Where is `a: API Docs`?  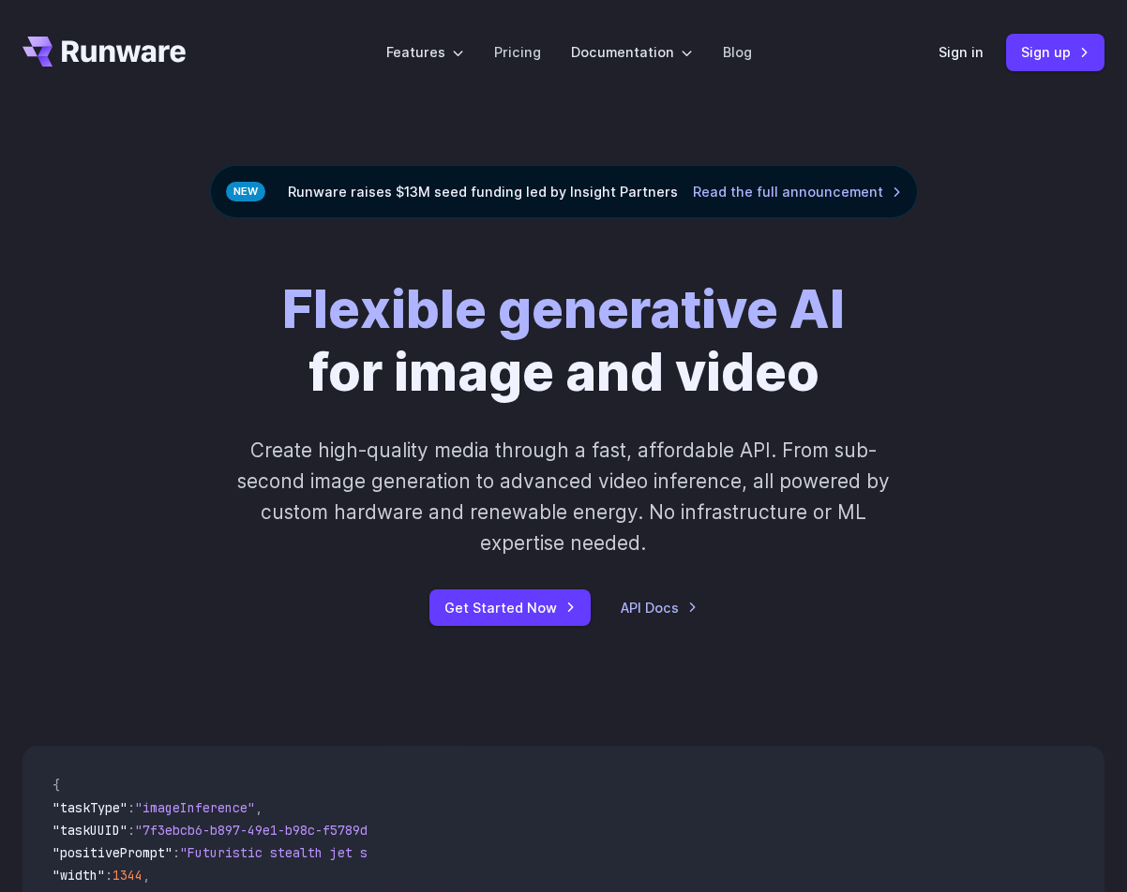
a: API Docs is located at coordinates (659, 607).